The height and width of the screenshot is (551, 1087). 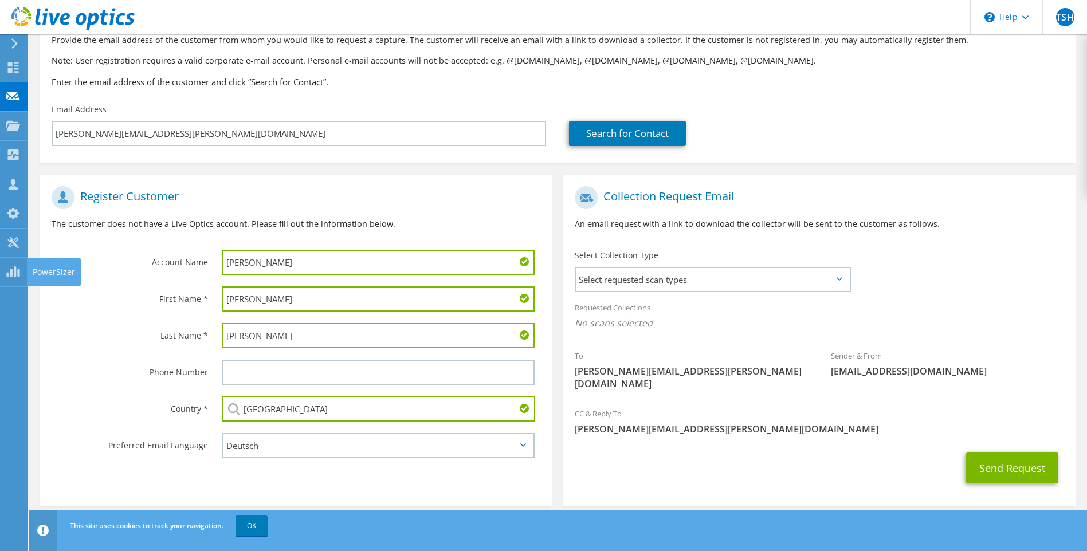 I want to click on button: Send Request, so click(x=1012, y=468).